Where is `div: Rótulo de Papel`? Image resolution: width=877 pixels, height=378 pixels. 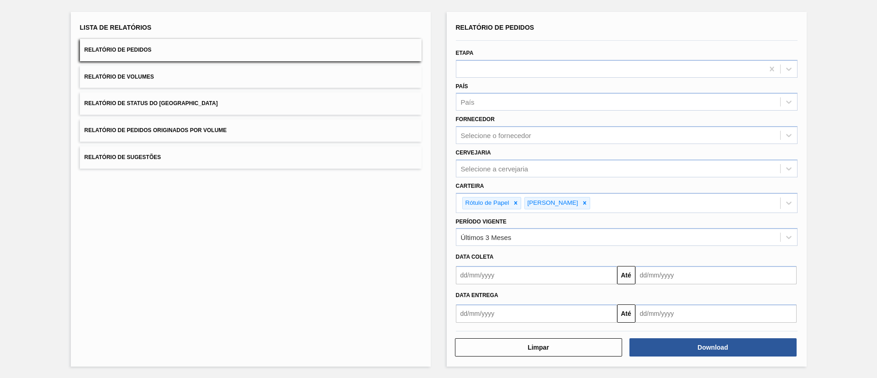 div: Rótulo de Papel is located at coordinates (486, 203).